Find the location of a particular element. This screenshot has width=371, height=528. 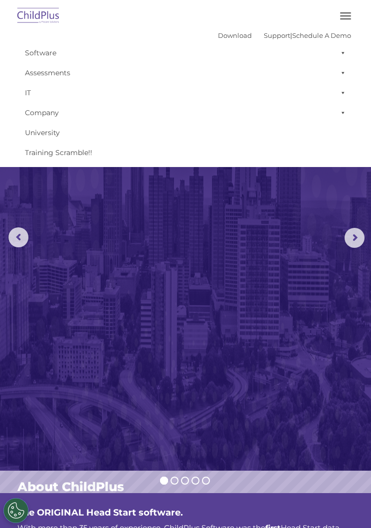

a: Download is located at coordinates (235, 35).